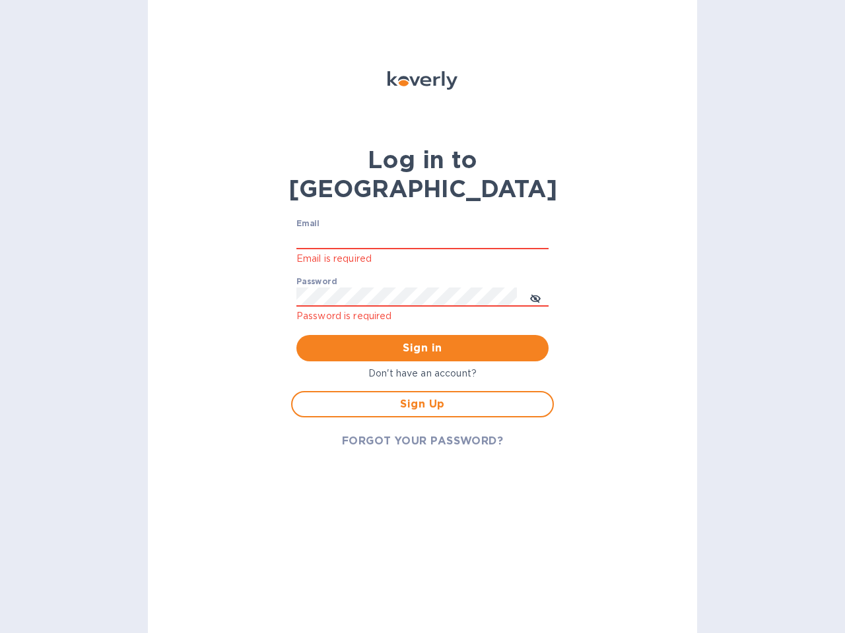 This screenshot has height=633, width=845. Describe the element at coordinates (422, 404) in the screenshot. I see `span: Sign Up` at that location.